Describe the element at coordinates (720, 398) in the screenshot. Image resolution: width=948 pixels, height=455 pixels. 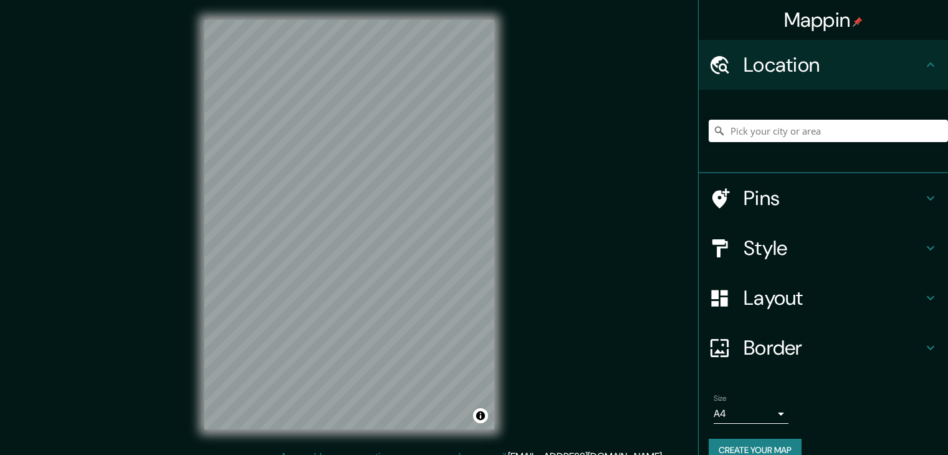
I see `label: Size` at that location.